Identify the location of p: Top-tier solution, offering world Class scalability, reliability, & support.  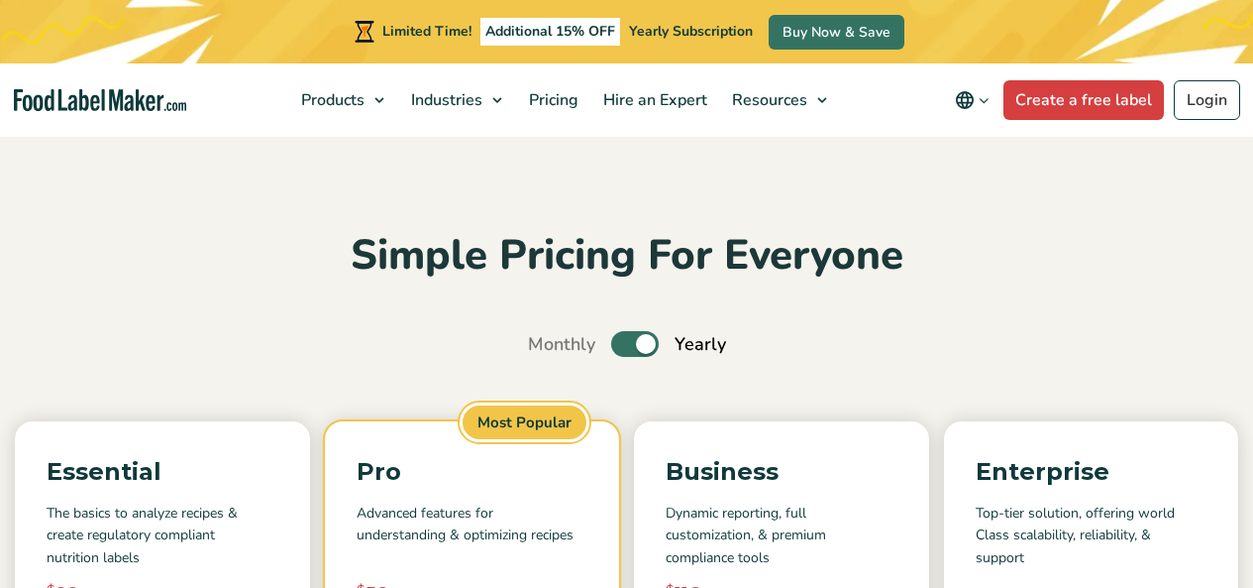
(1092, 535).